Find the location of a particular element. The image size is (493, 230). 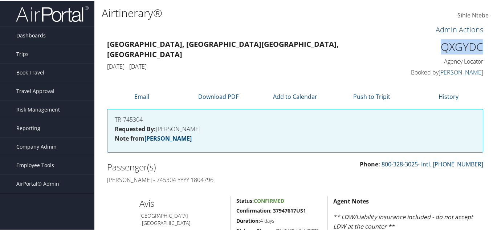

a: Download PDF is located at coordinates (218, 96).